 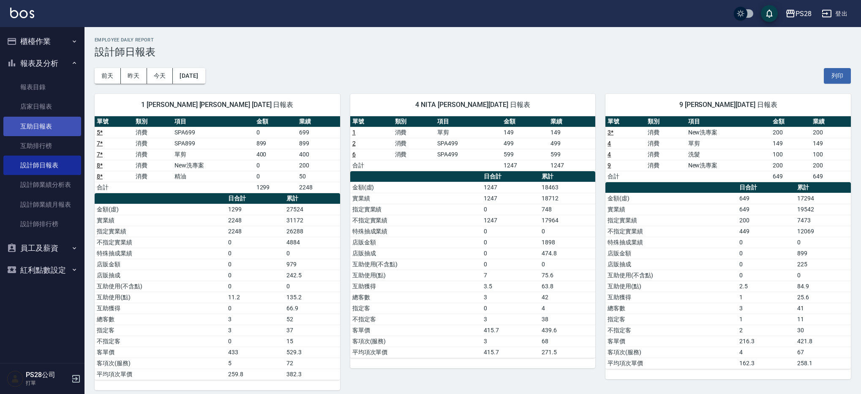 I want to click on h2: Employee Daily Report, so click(x=473, y=40).